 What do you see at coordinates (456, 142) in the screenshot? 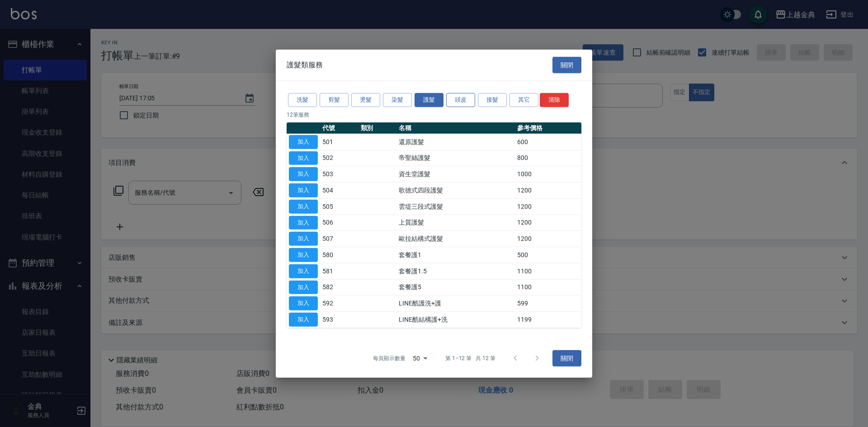
I see `td: 還原護髮` at bounding box center [456, 142].